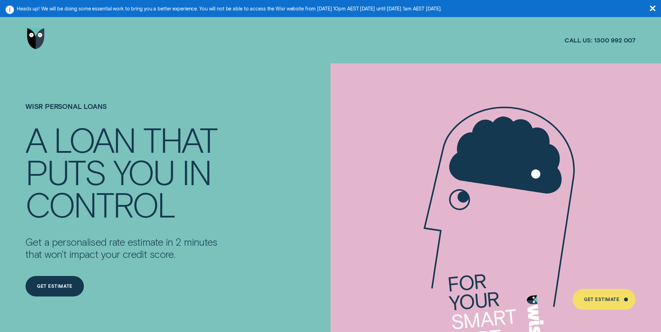  I want to click on p: Get a personalised rate estimate in 2 minutes that won't impact your credit score., so click(125, 248).